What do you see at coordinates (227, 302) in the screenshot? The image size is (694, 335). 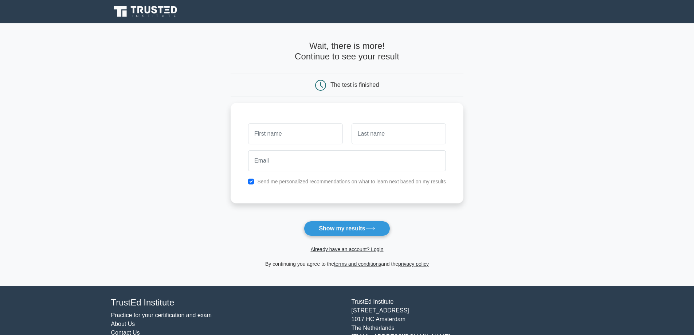 I see `h4: TrustEd Institute` at bounding box center [227, 302].